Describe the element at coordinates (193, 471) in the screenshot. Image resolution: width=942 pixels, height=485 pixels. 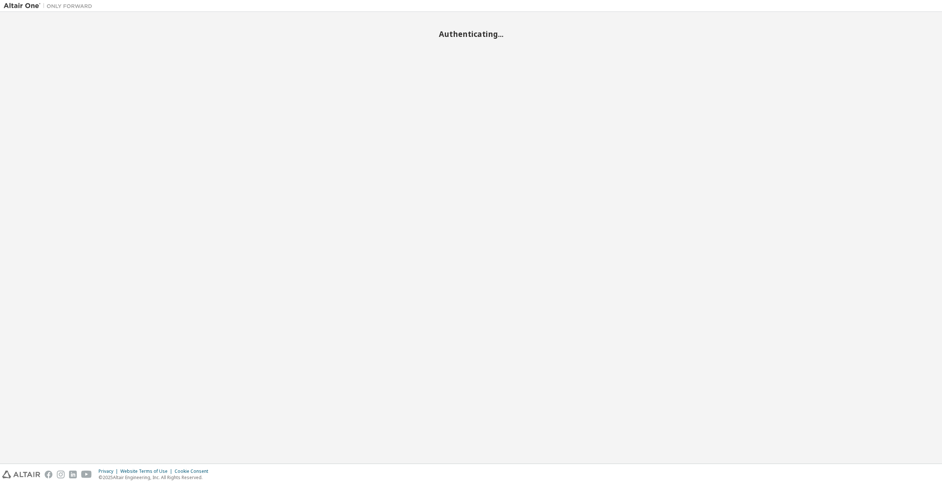
I see `div: Cookie Consent` at that location.